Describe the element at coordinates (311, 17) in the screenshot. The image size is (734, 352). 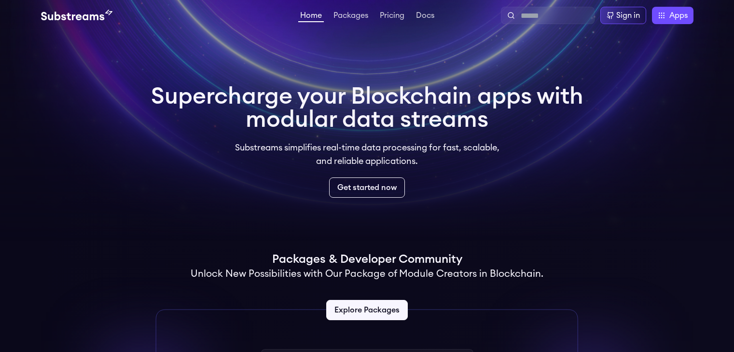
I see `a: Home` at that location.